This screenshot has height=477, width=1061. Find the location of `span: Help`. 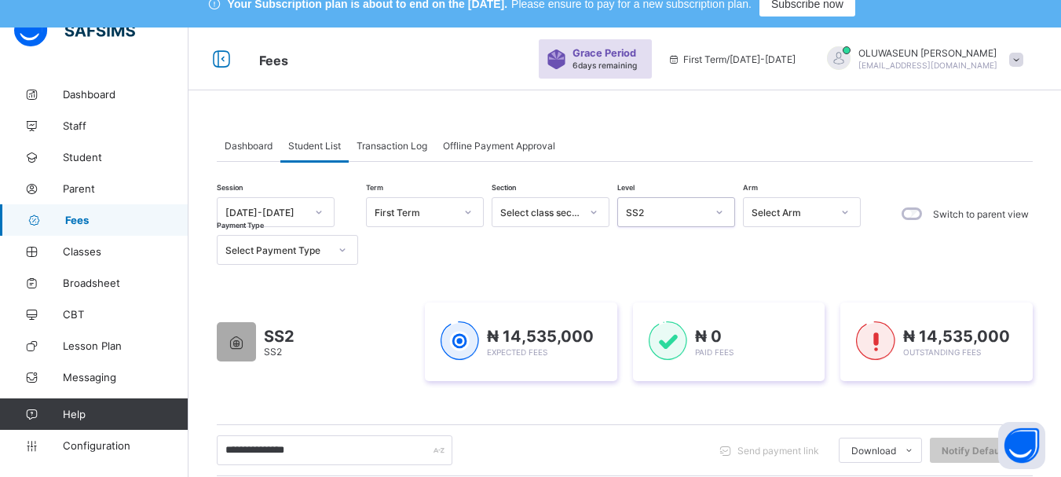

span: Help is located at coordinates (125, 414).